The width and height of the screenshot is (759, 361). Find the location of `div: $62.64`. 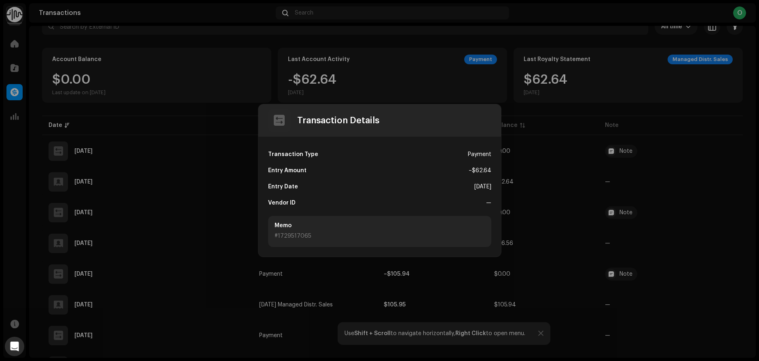

div: $62.64 is located at coordinates (480, 171).